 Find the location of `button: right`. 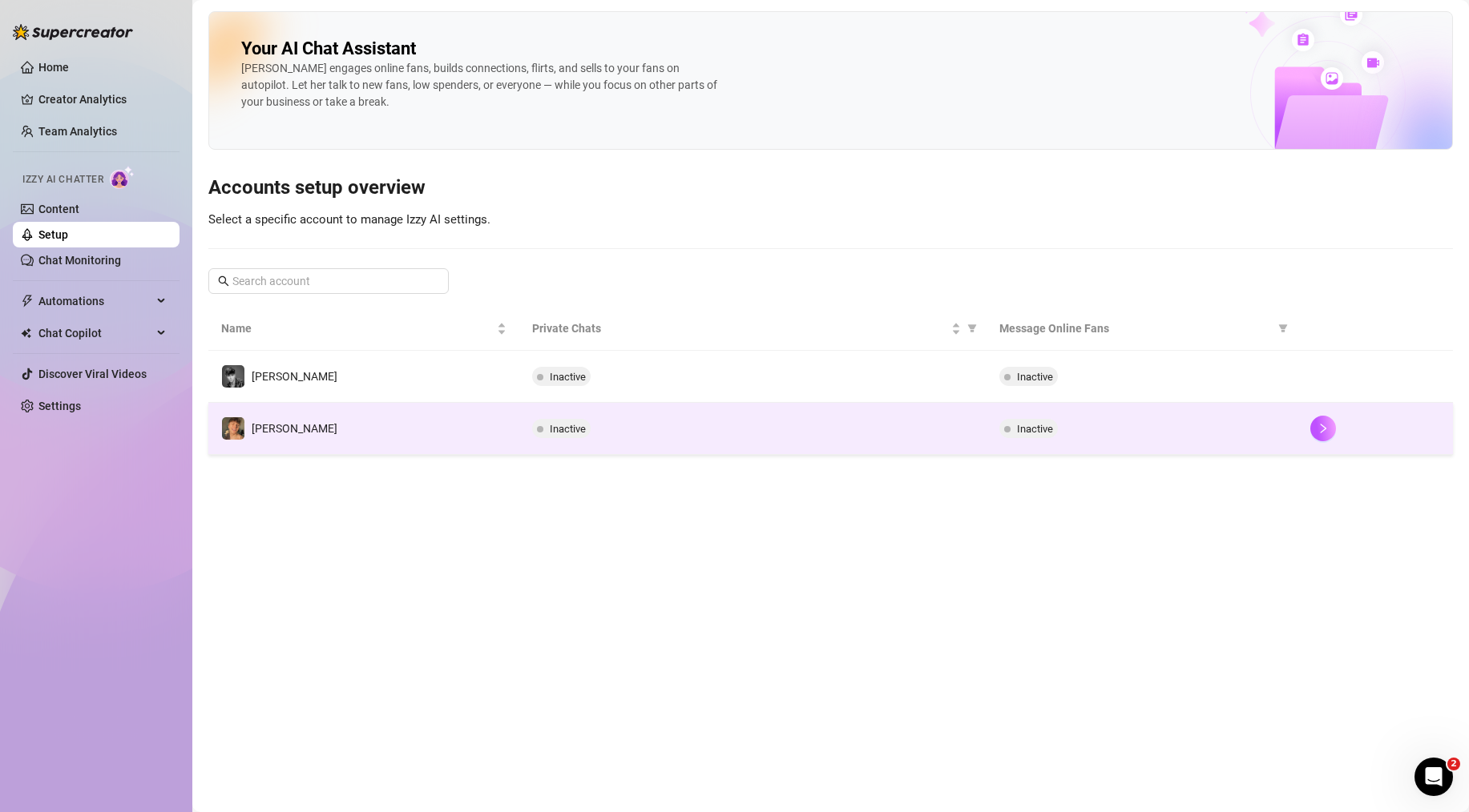

button: right is located at coordinates (1323, 428).